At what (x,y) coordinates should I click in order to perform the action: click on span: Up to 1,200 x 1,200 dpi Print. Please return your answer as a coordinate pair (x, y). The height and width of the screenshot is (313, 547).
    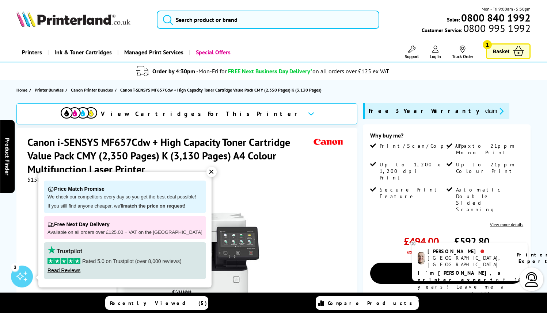
    Looking at the image, I should click on (412, 171).